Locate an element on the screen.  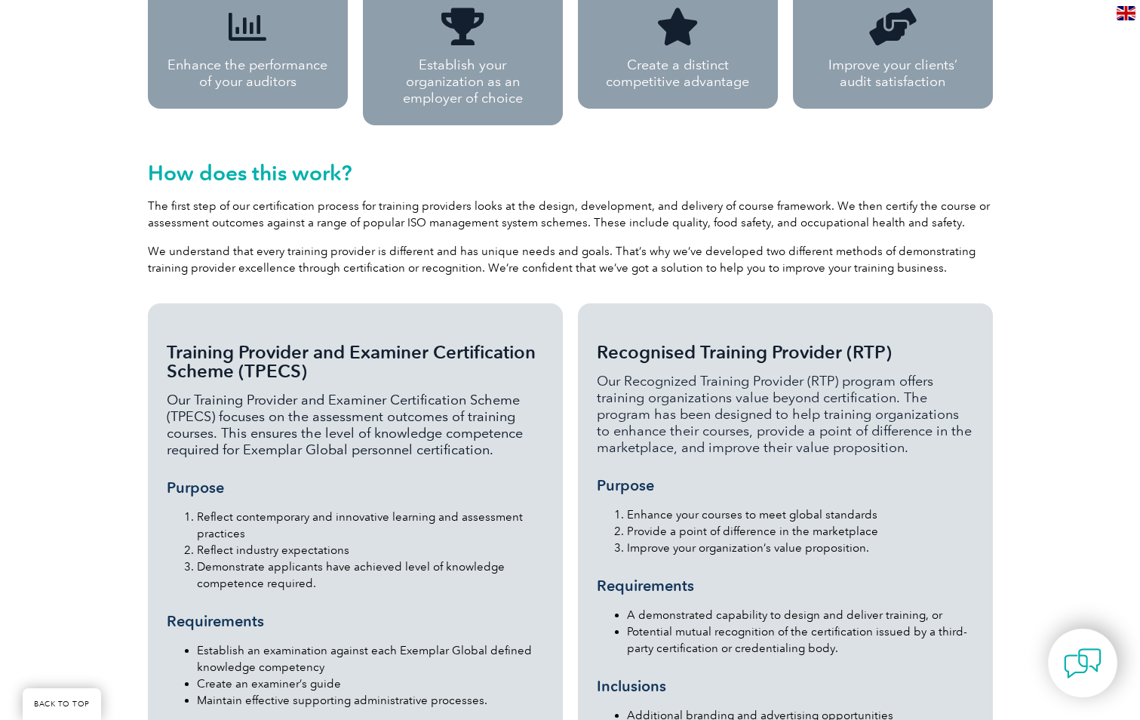
span: Training Provider and Examiner Certification Scheme (TPECS) is located at coordinates (351, 361).